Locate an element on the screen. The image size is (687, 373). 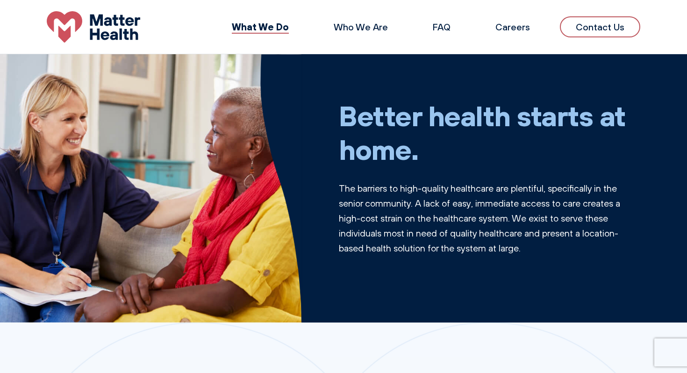
a: Contact Us is located at coordinates (600, 27).